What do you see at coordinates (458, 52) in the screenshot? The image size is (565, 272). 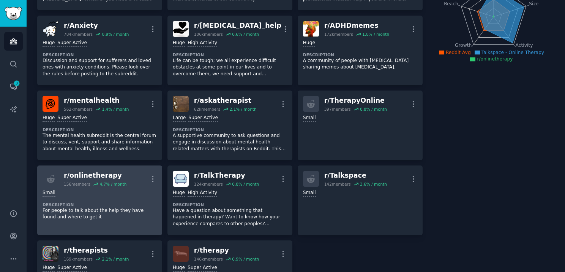 I see `span: Reddit Avg` at bounding box center [458, 52].